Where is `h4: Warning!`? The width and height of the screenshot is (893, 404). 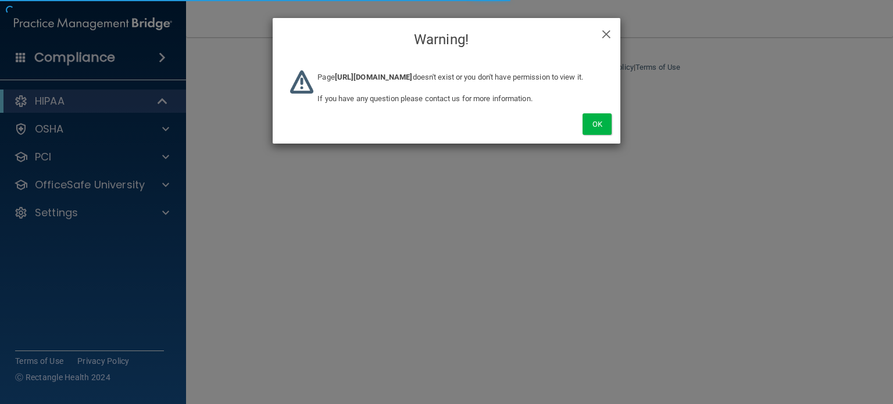
h4: Warning! is located at coordinates (447, 40).